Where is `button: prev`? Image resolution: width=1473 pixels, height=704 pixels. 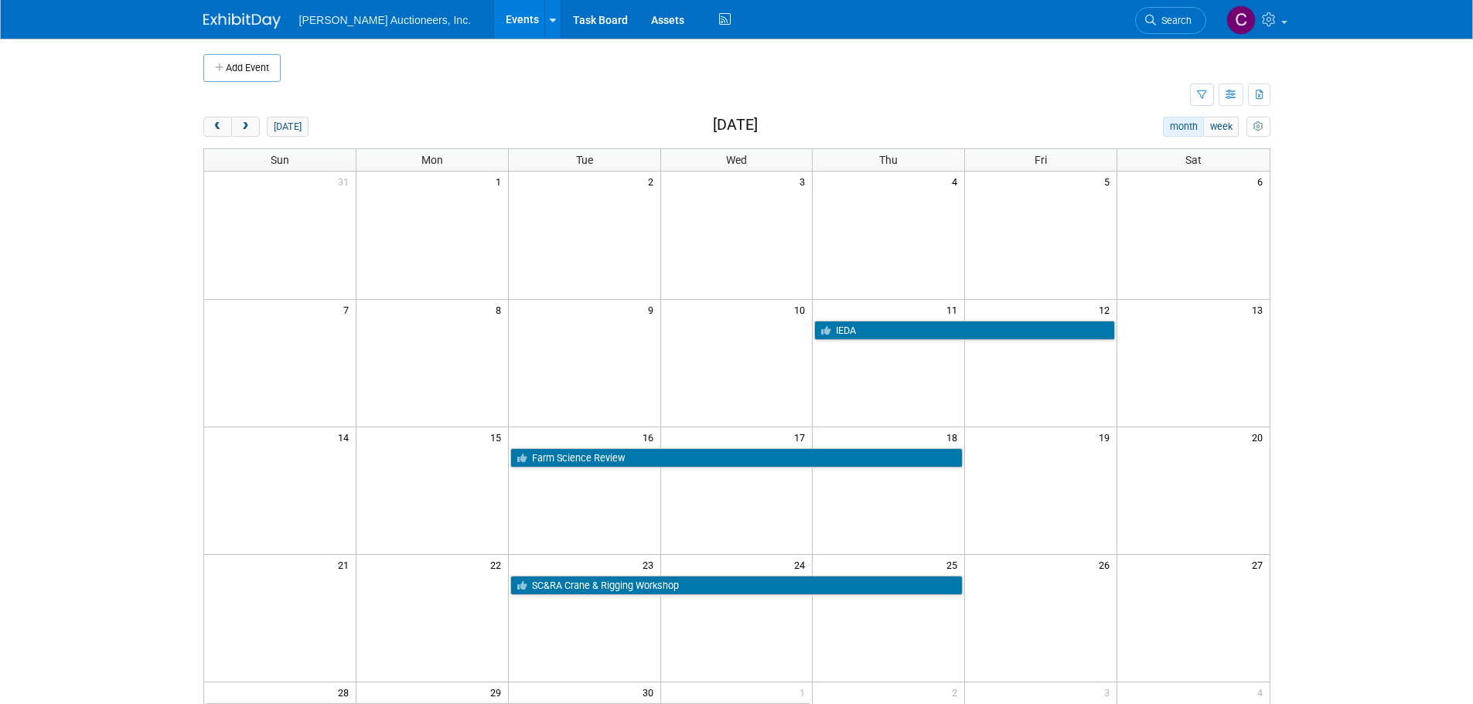 button: prev is located at coordinates (217, 127).